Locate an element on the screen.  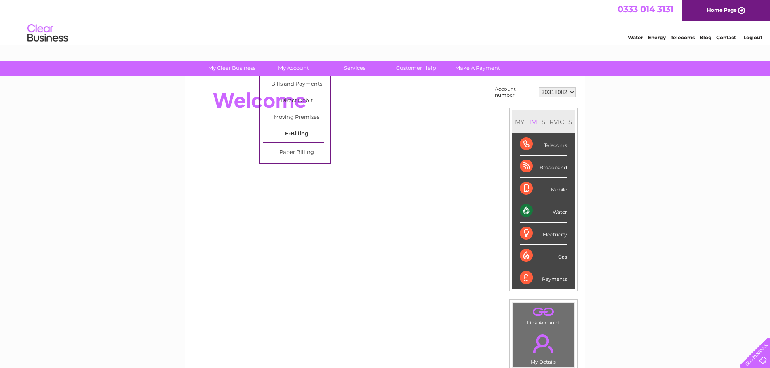
a: Energy is located at coordinates (657, 37).